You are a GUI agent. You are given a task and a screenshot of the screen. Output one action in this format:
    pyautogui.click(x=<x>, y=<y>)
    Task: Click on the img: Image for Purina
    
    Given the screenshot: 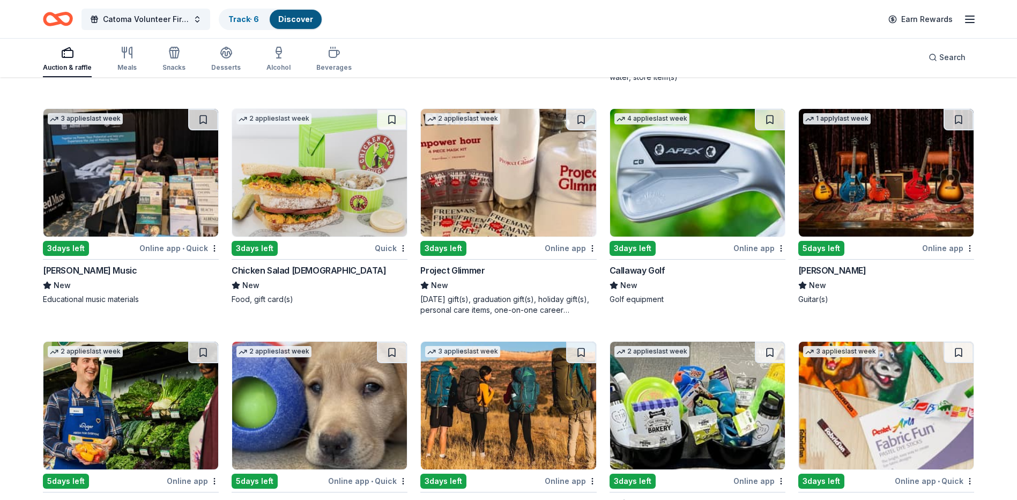 What is the action you would take?
    pyautogui.click(x=697, y=405)
    